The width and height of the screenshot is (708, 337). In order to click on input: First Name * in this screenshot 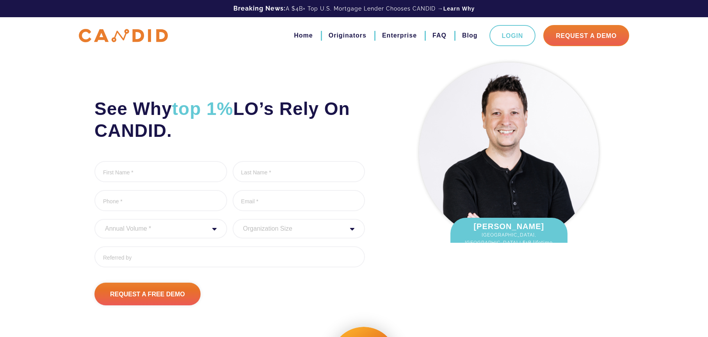, I will do `click(161, 171)`.